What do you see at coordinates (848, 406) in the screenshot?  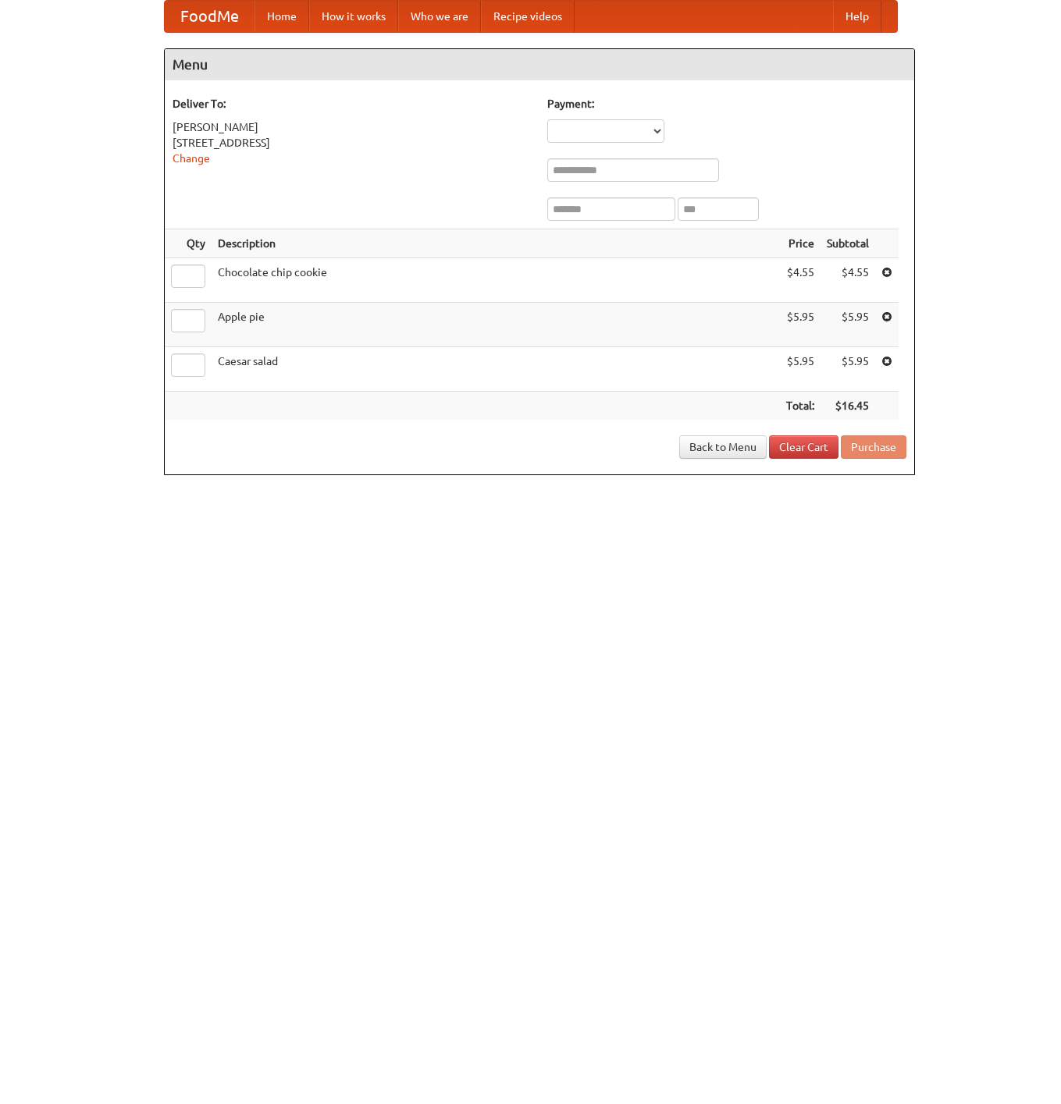 I see `th: $16.45` at bounding box center [848, 406].